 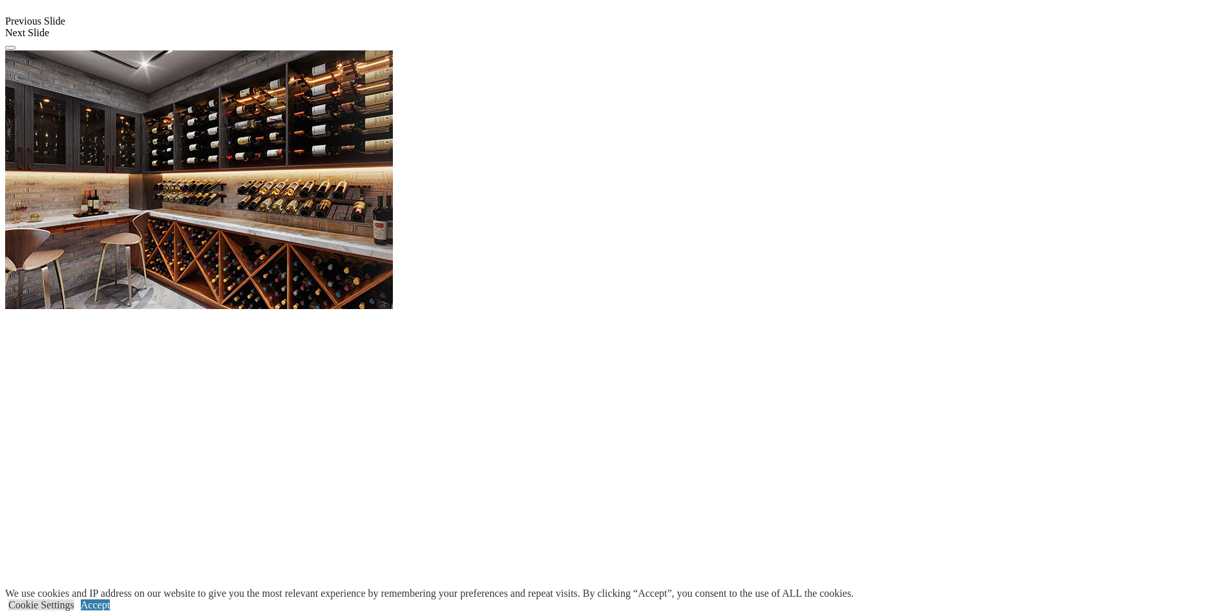 I want to click on div: Previous Slide, so click(x=615, y=21).